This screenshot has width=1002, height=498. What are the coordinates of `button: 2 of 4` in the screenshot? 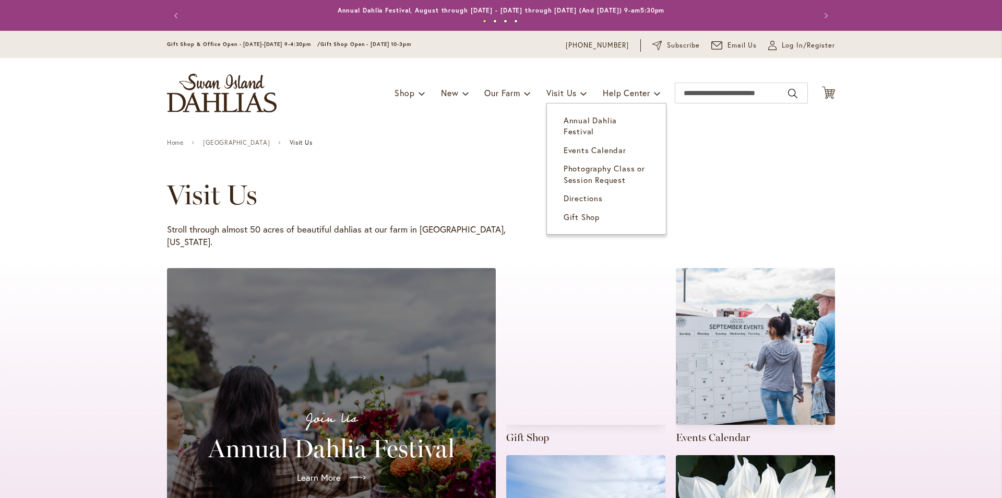 It's located at (495, 21).